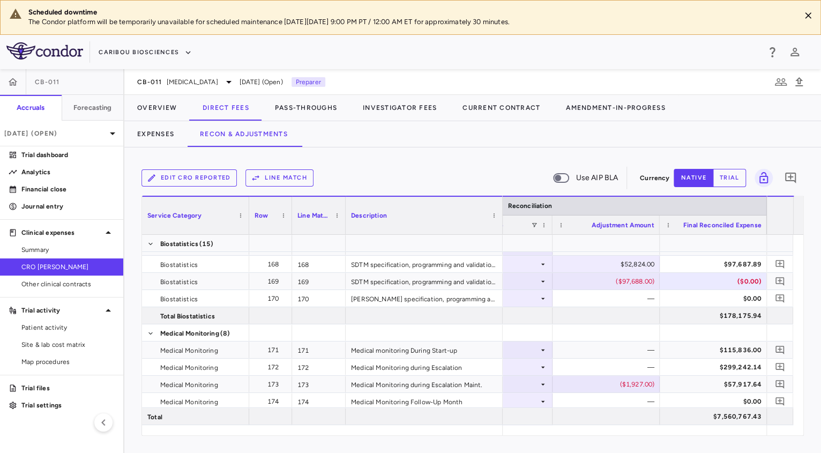 The image size is (821, 453). Describe the element at coordinates (244, 134) in the screenshot. I see `button: Recon & Adjustments` at that location.